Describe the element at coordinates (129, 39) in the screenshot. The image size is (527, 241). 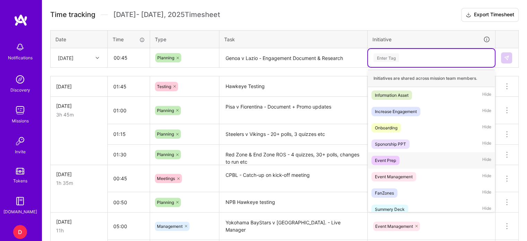
I see `div: Time` at that location.